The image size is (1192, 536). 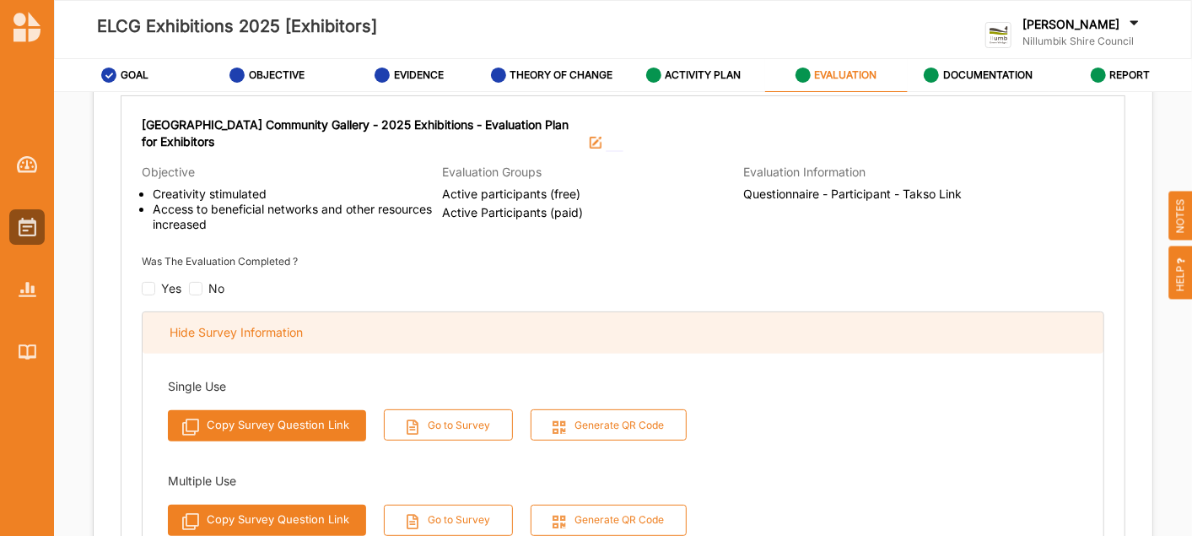 I want to click on span: Evaluation Groups, so click(x=493, y=171).